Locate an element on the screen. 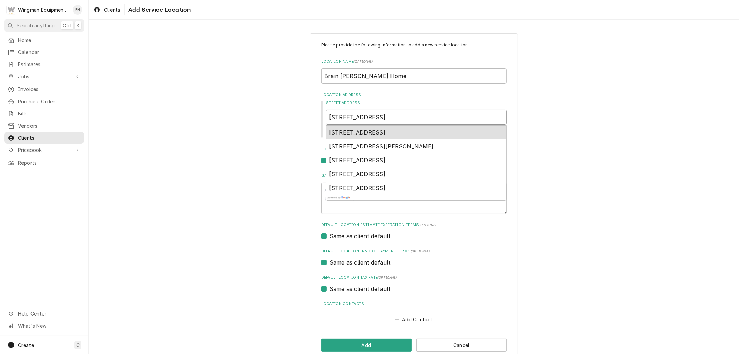 This screenshot has height=354, width=739. span: Calendar is located at coordinates (49, 52).